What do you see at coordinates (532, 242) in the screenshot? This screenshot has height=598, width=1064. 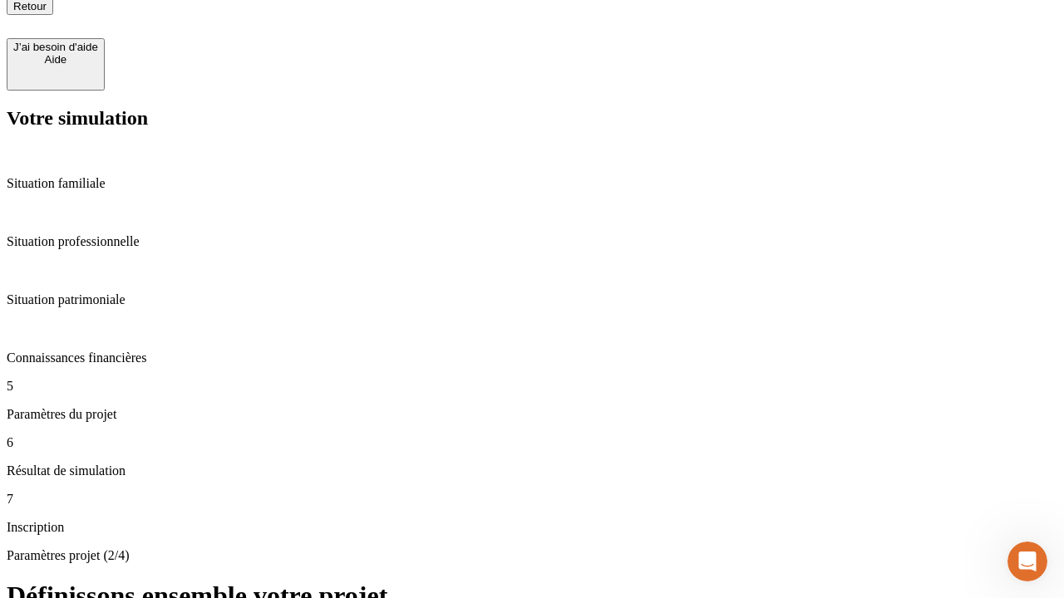 I see `p: Situation professionnelle` at bounding box center [532, 242].